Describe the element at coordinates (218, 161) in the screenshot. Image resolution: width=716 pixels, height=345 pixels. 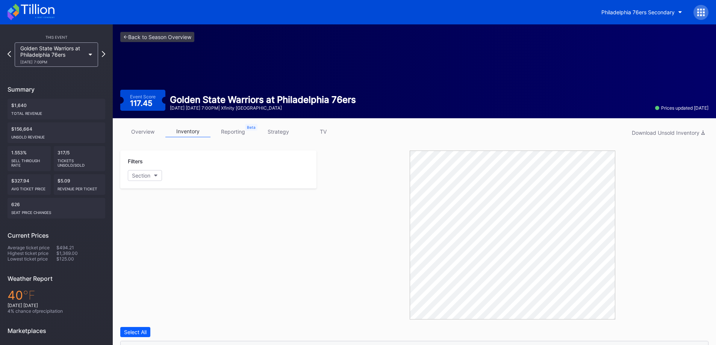
I see `div: Filters` at that location.